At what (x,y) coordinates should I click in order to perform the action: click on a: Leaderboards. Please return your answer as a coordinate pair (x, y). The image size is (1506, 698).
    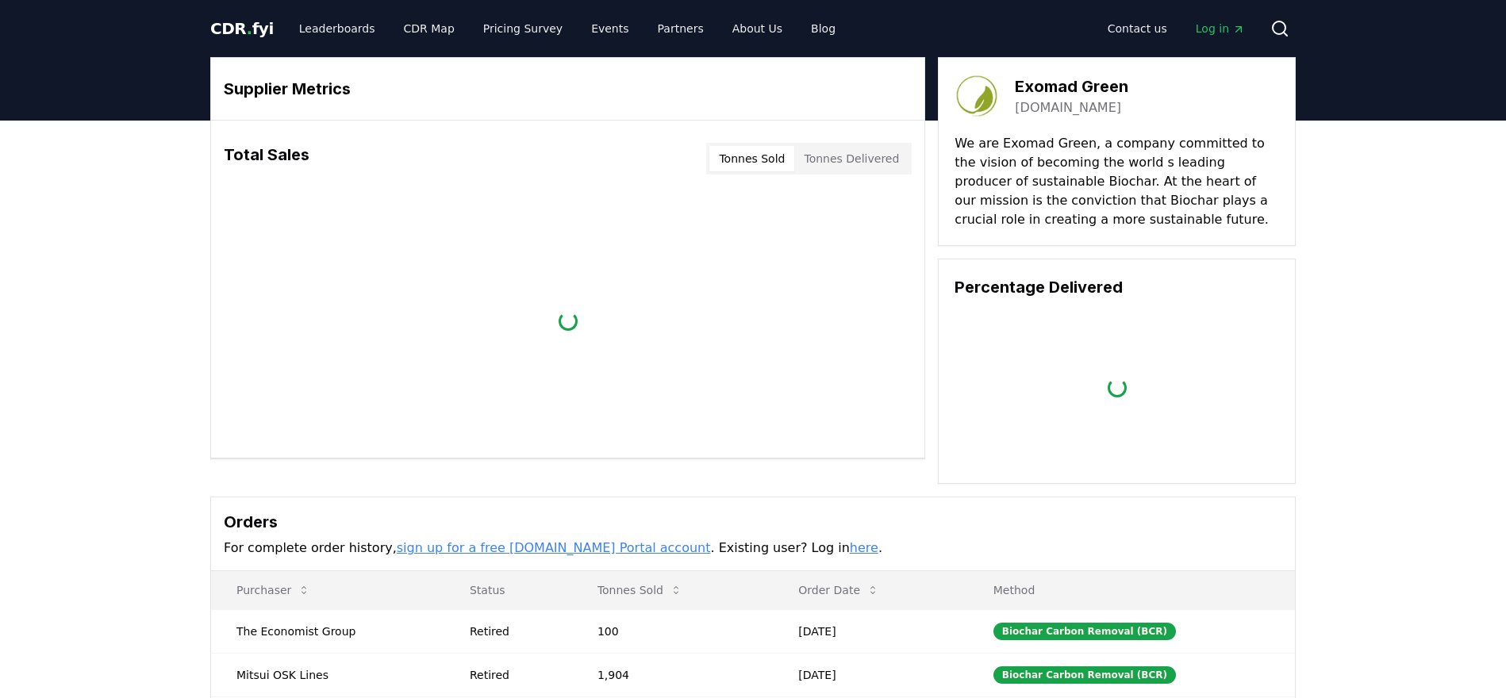
    Looking at the image, I should click on (337, 29).